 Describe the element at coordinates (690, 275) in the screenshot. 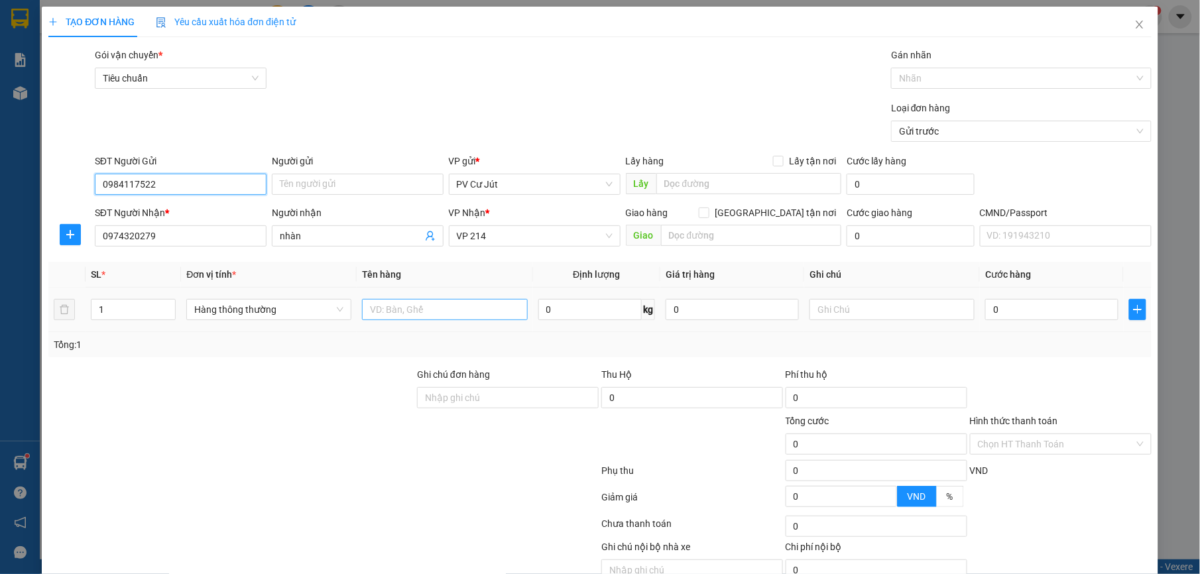

I see `span: Giá trị hàng` at that location.